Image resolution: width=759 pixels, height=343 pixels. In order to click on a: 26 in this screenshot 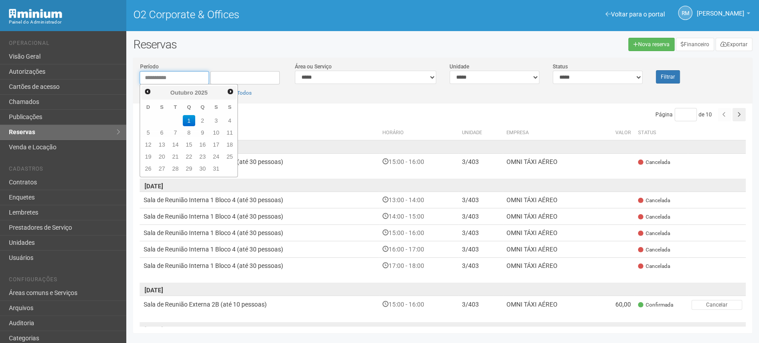, I will do `click(148, 169)`.